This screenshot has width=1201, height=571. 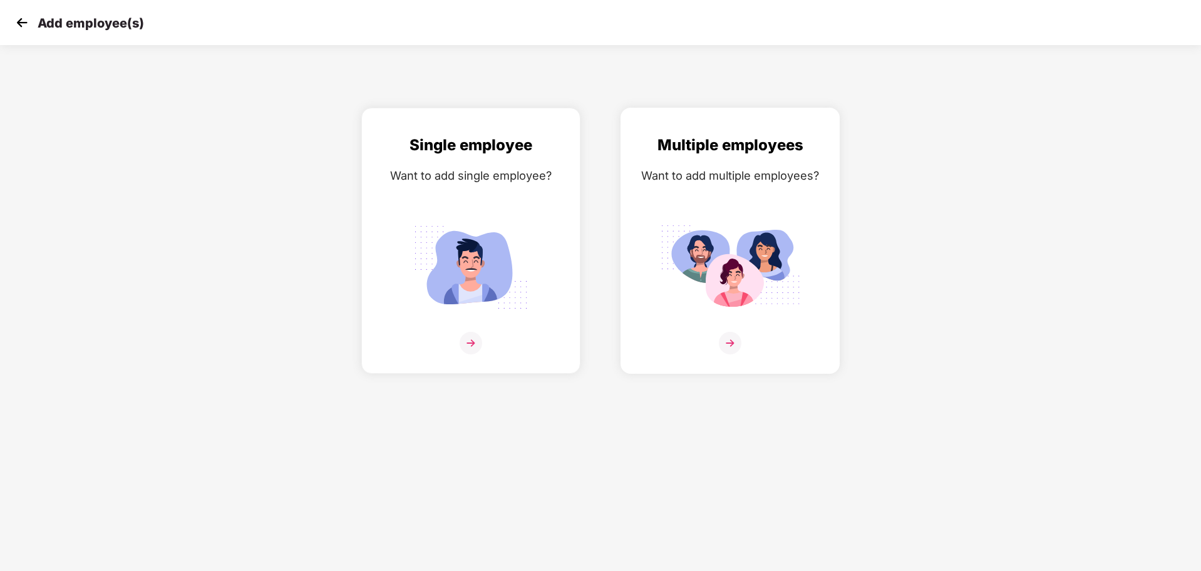 What do you see at coordinates (471, 175) in the screenshot?
I see `div: Want to add single employee?` at bounding box center [471, 175].